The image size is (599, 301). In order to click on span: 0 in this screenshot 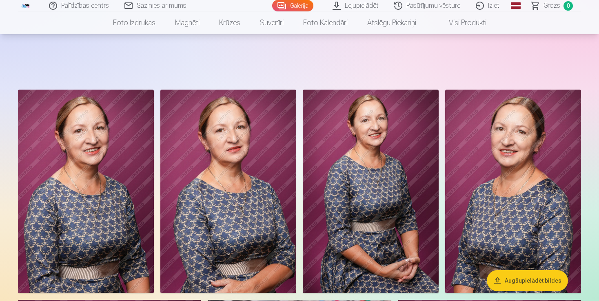, I will do `click(568, 6)`.